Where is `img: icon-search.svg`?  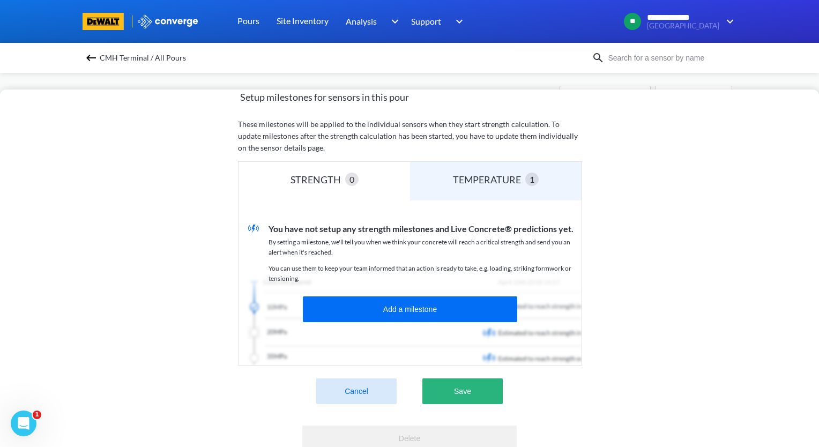 img: icon-search.svg is located at coordinates (598, 58).